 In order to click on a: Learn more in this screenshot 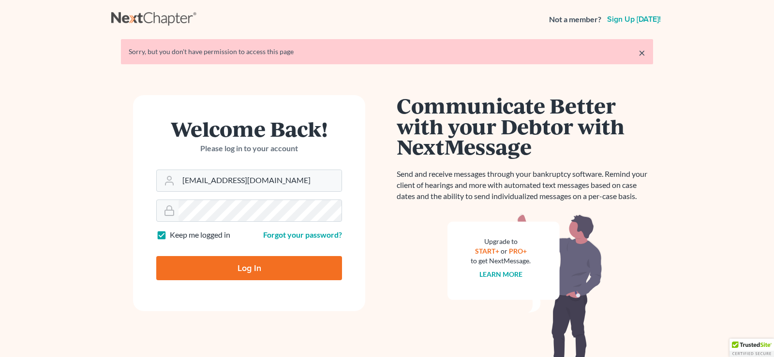, I will do `click(500, 274)`.